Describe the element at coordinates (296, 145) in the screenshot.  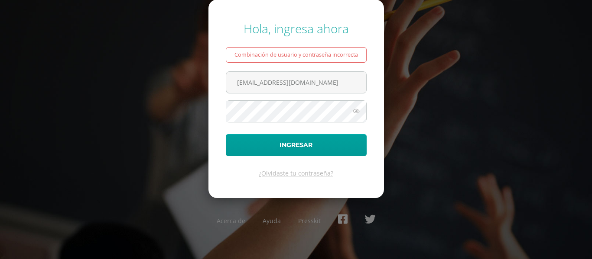
I see `button: Ingresar` at that location.